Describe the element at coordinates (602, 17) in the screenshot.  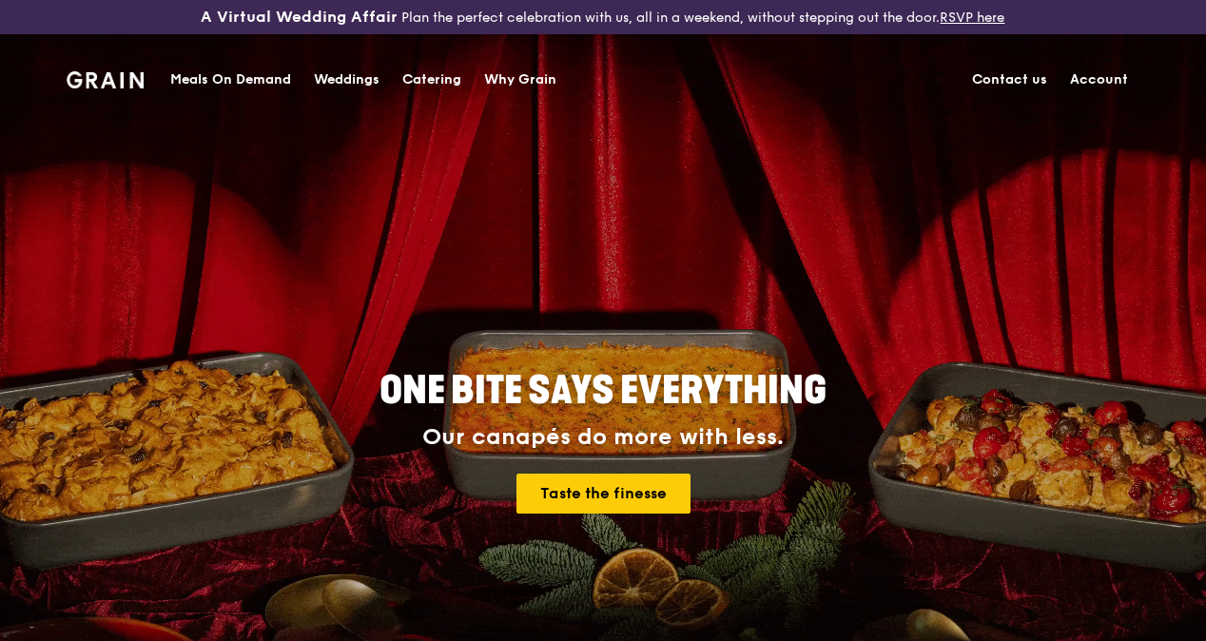
I see `div: Plan the perfect celebration with us, all in a weekend, without stepping out the door.` at that location.